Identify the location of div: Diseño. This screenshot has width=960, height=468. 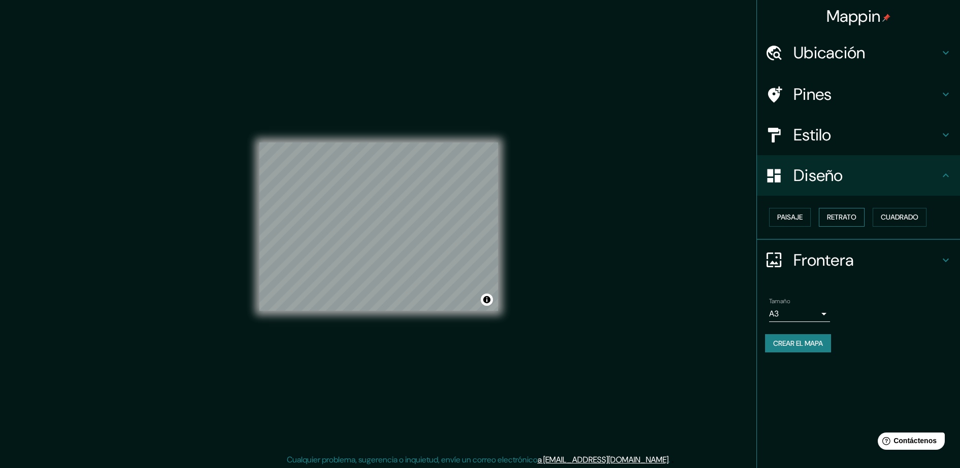
(858, 176).